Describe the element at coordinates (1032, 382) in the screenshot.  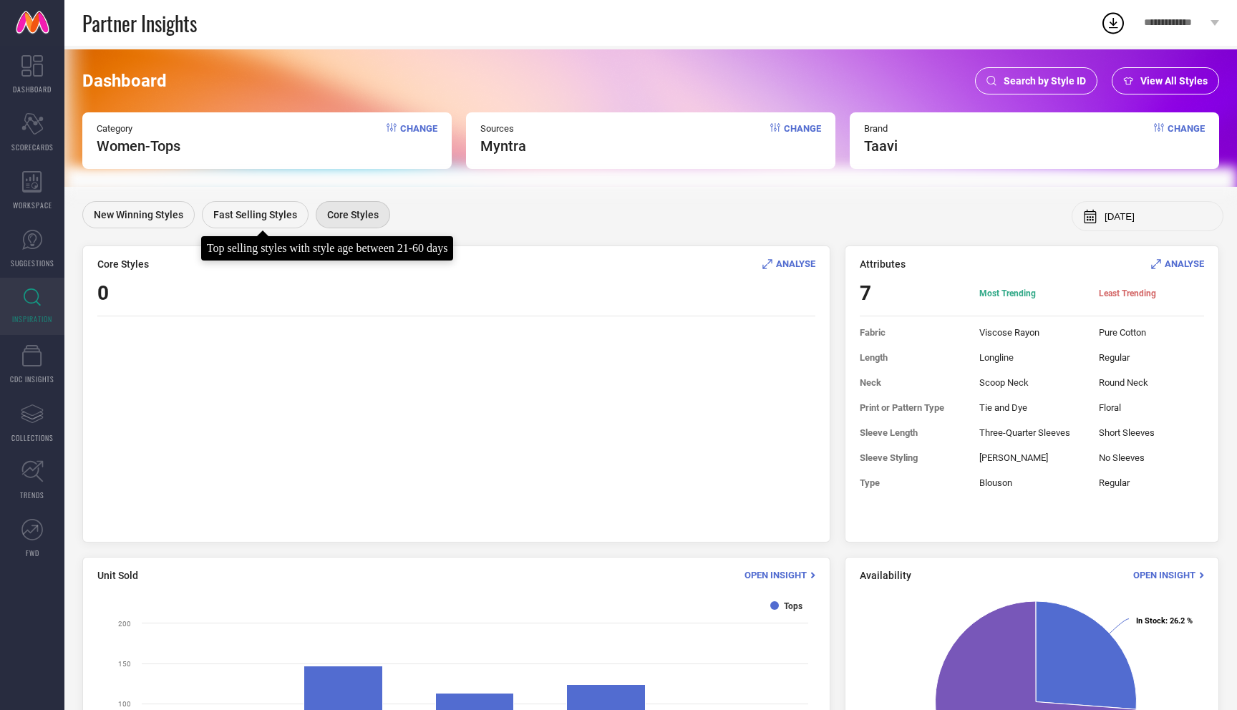
I see `span: Scoop Neck` at that location.